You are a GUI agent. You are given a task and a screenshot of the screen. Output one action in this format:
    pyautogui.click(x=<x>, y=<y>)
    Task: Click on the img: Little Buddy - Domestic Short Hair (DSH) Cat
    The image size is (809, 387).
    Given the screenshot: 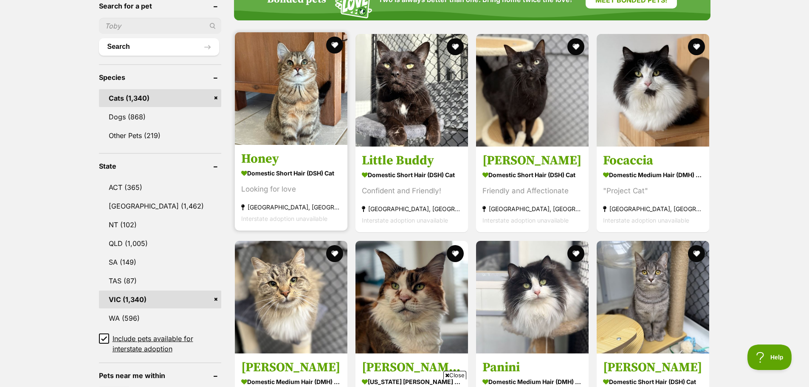 What is the action you would take?
    pyautogui.click(x=412, y=90)
    